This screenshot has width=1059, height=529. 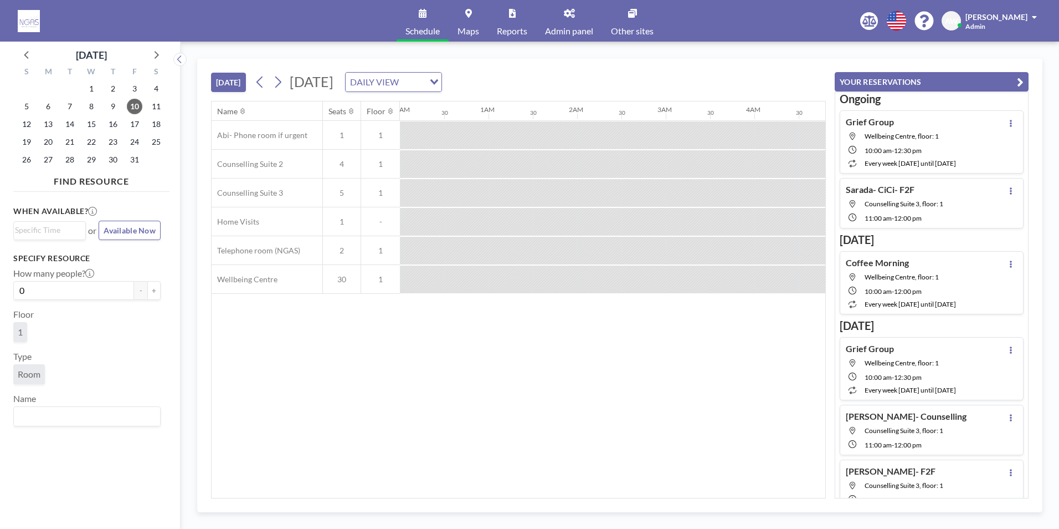 I want to click on span: Wednesday, October 8, 2025, so click(x=91, y=106).